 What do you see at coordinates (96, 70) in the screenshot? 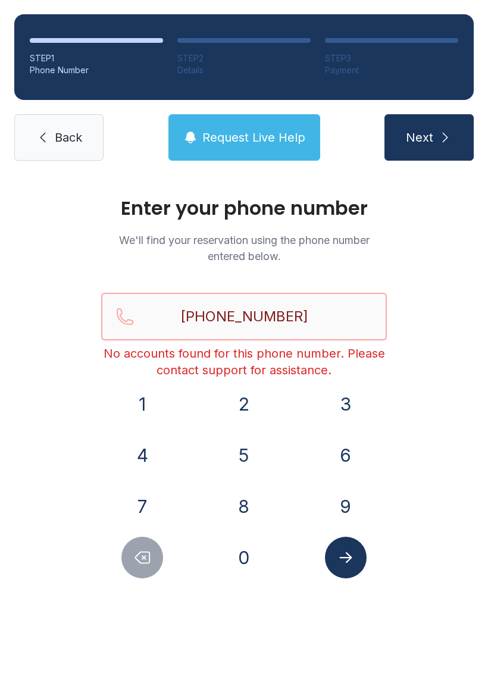
I see `div: Phone Number` at bounding box center [96, 70].